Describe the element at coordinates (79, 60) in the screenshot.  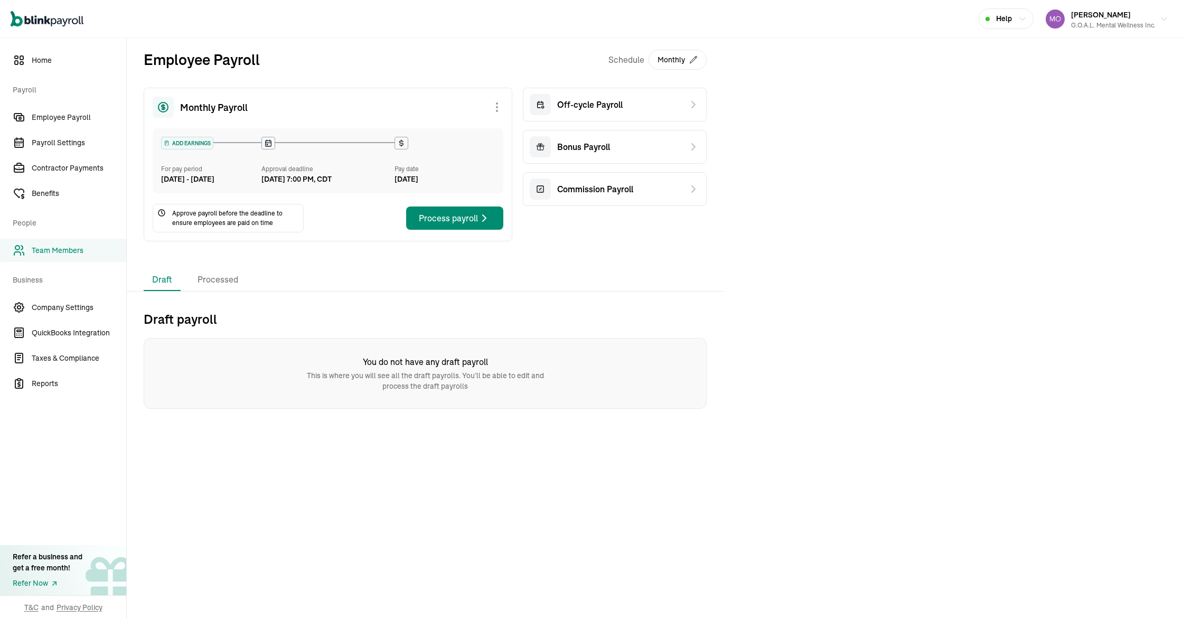
I see `span: Home` at that location.